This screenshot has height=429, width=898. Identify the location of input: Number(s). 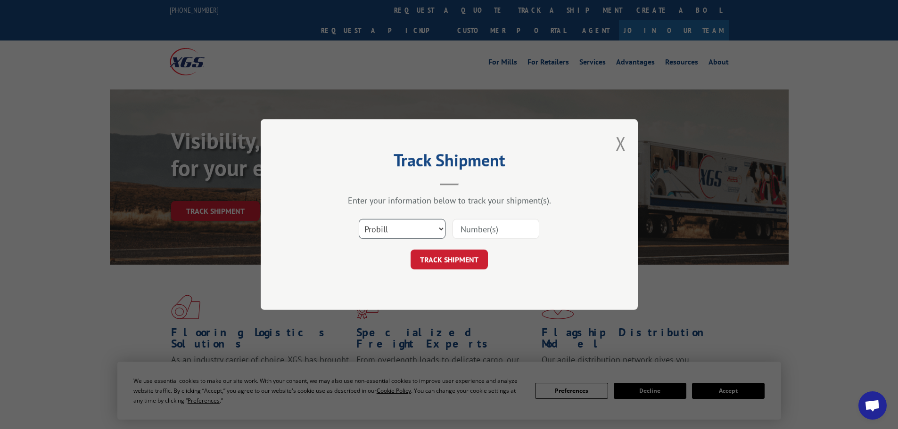
(496, 229).